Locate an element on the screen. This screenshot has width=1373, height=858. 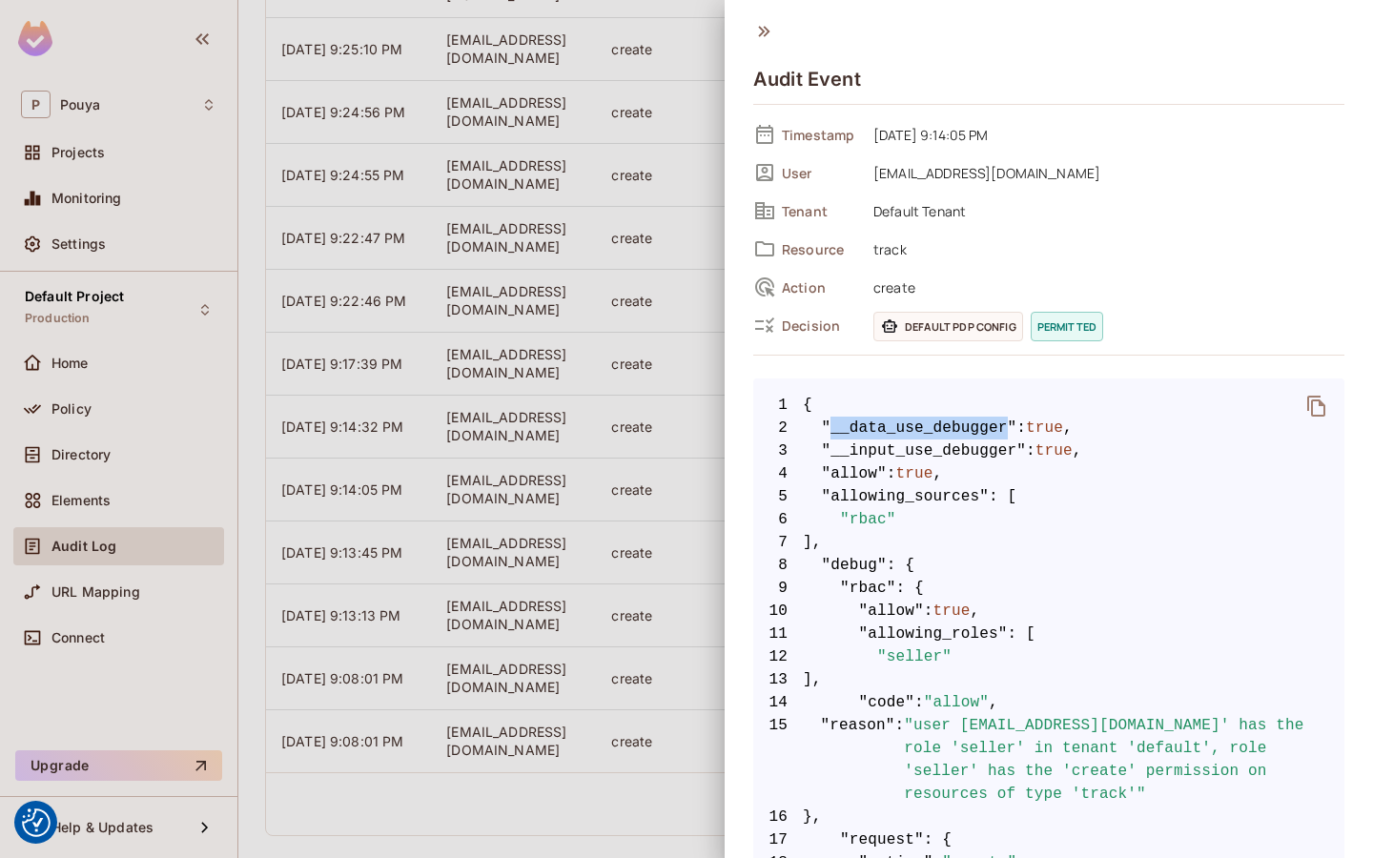
span: permitted is located at coordinates (1067, 326).